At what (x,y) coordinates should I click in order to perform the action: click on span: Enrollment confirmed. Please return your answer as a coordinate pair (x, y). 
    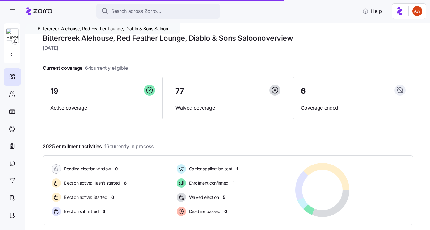
    Looking at the image, I should click on (208, 183).